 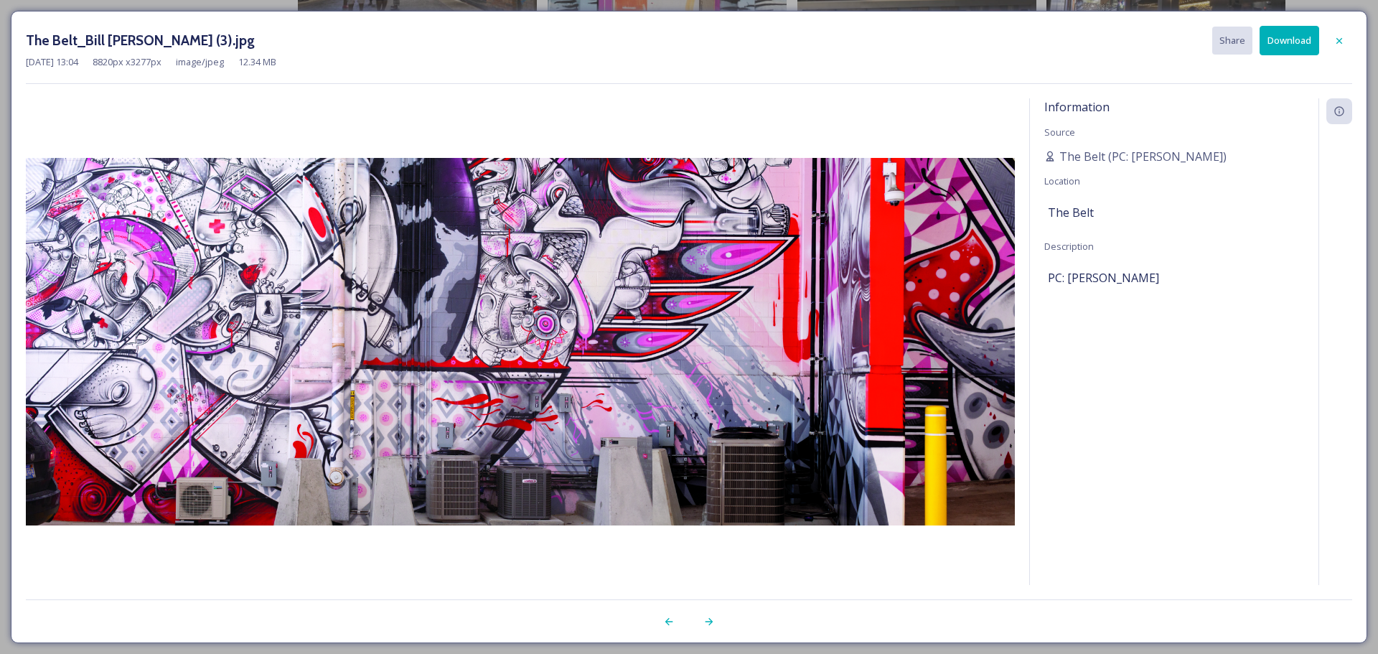 What do you see at coordinates (1062, 181) in the screenshot?
I see `span: Location` at bounding box center [1062, 181].